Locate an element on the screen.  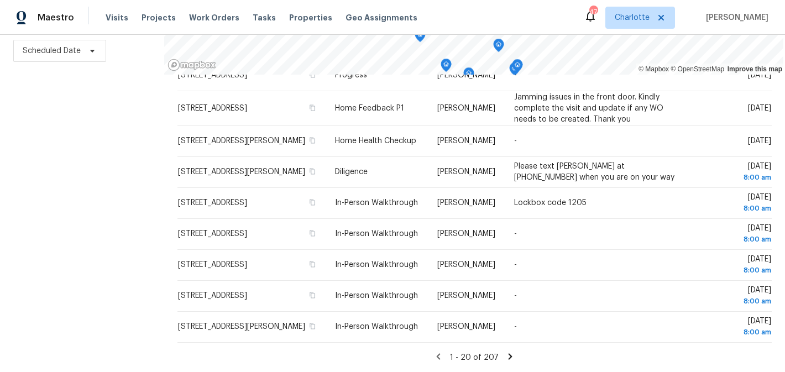
span: 1 - 20 of 207 is located at coordinates (474, 358).